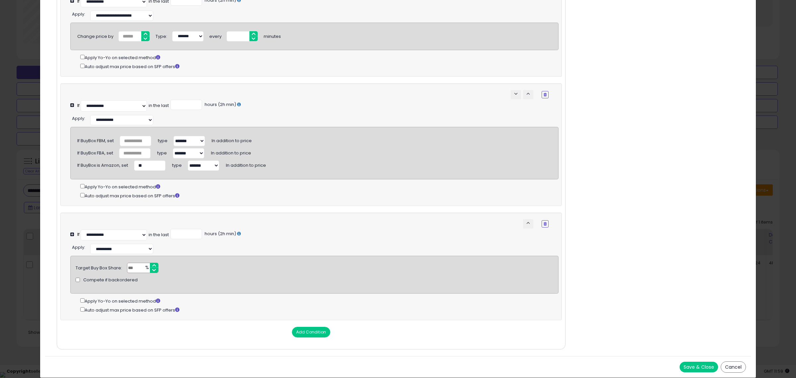 This screenshot has width=796, height=378. I want to click on div: minutes, so click(272, 35).